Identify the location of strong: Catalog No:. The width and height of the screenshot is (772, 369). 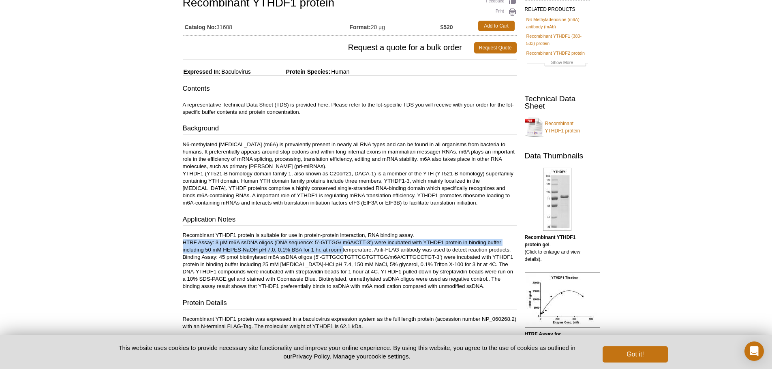
(201, 27).